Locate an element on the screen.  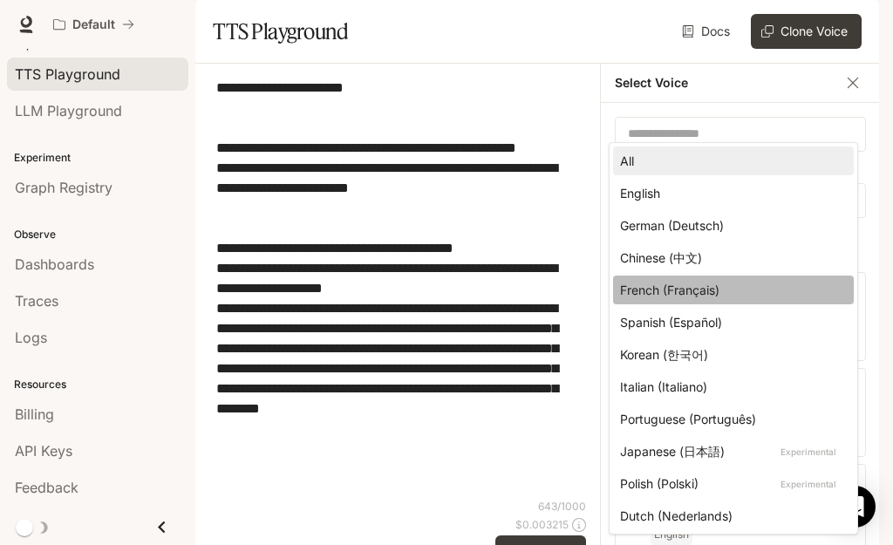
div: Spanish (Español) is located at coordinates (730, 322).